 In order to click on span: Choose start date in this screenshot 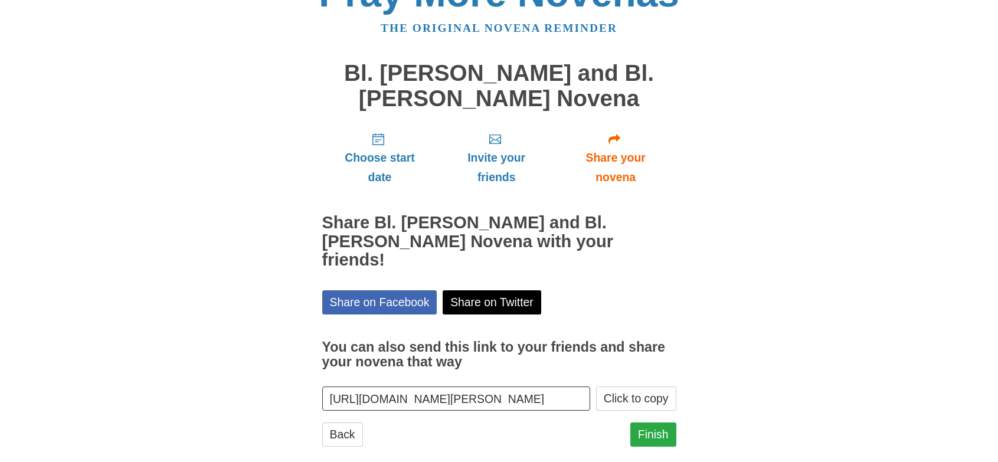, I will do `click(380, 168)`.